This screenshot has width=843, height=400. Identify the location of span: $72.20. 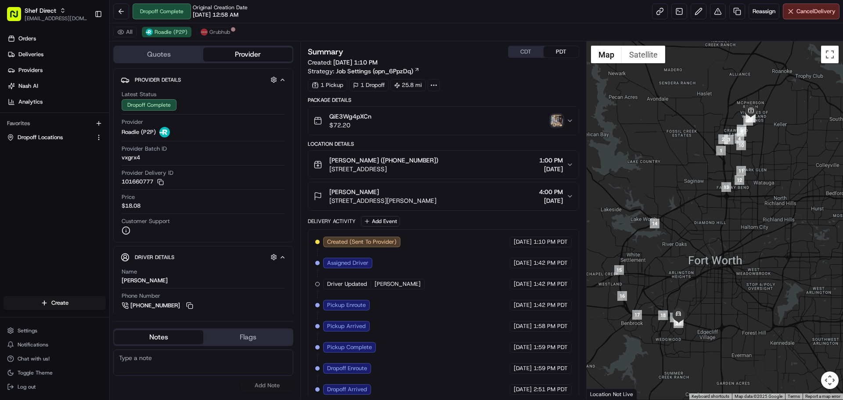
(350, 125).